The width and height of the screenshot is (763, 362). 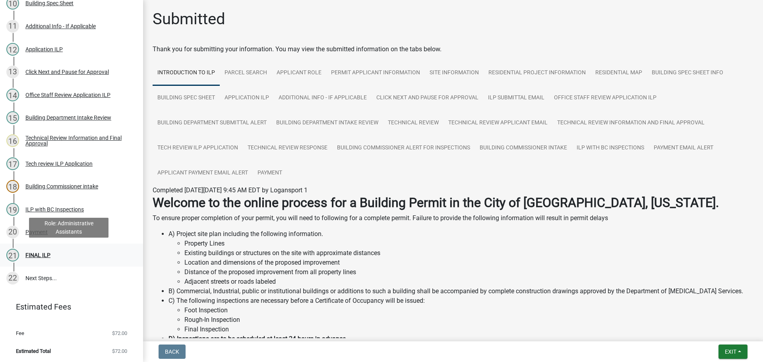 What do you see at coordinates (212, 123) in the screenshot?
I see `a: Building Department Submittal Alert` at bounding box center [212, 123].